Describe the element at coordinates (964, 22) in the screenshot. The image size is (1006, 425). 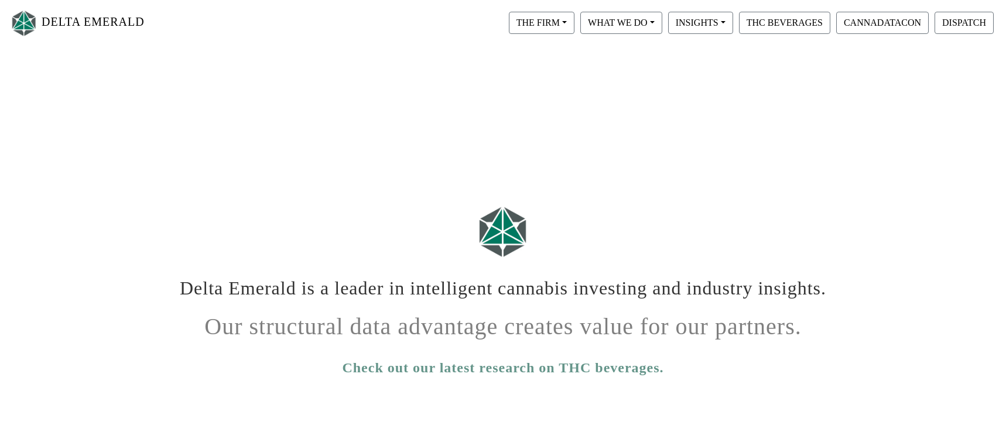
I see `a: DISPATCH` at that location.